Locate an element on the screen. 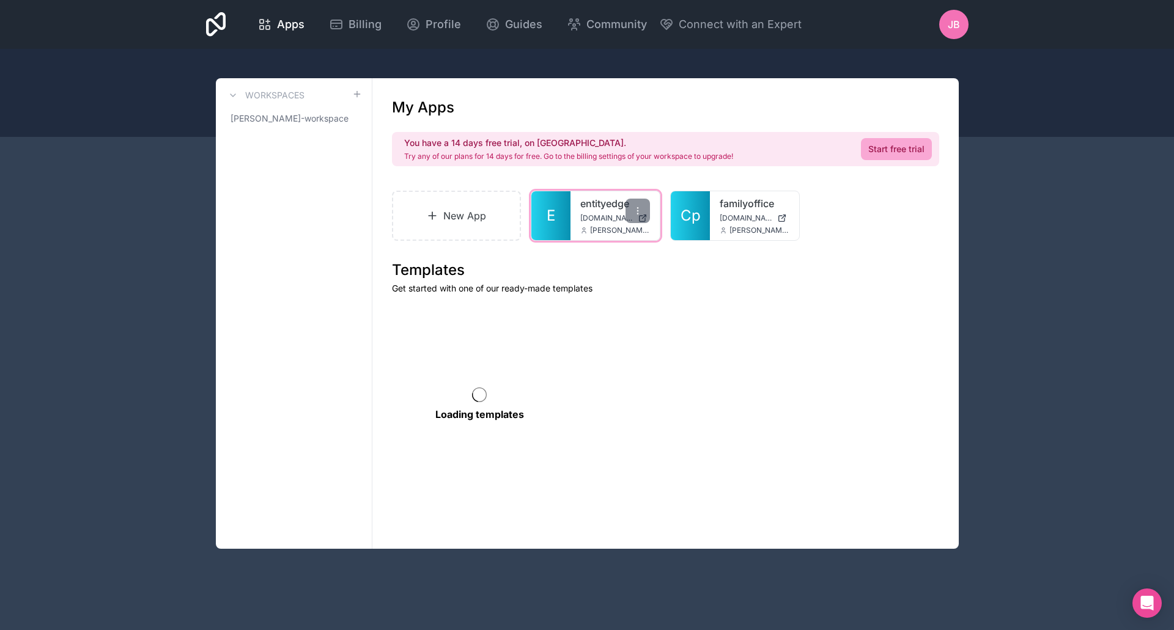 The width and height of the screenshot is (1174, 630). span: JB is located at coordinates (954, 24).